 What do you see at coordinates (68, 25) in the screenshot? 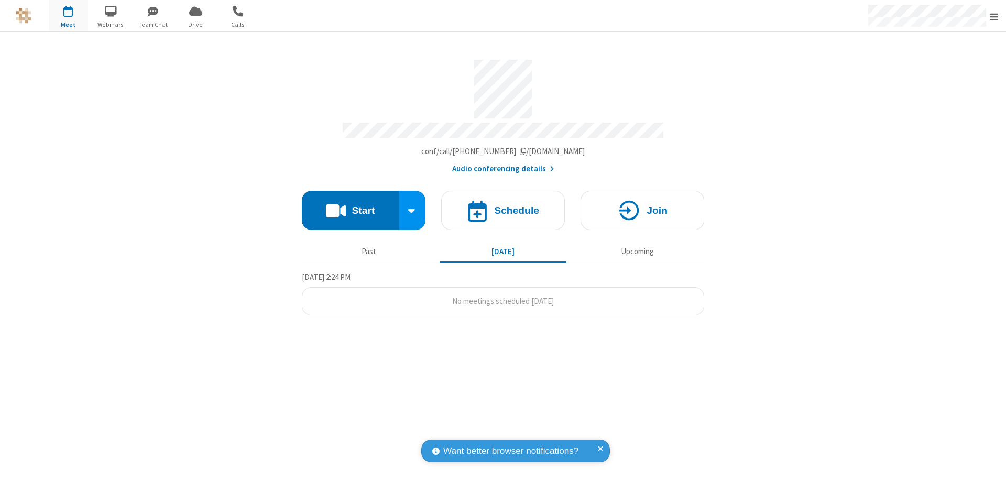
I see `span: Meet` at bounding box center [68, 25].